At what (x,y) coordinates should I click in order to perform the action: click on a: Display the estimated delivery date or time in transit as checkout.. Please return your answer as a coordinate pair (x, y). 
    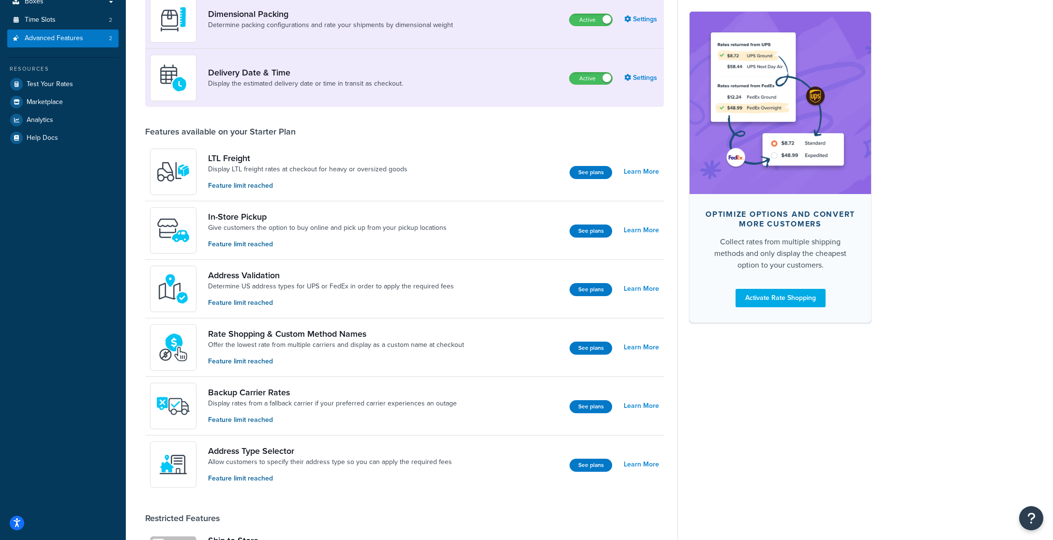
    Looking at the image, I should click on (305, 84).